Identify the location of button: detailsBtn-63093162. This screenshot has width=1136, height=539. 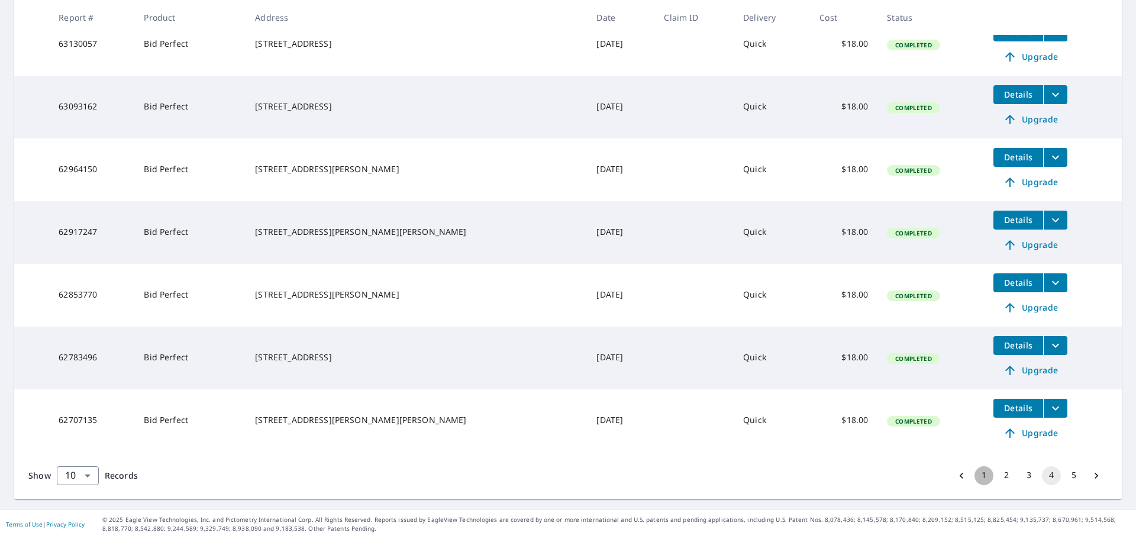
(1018, 95).